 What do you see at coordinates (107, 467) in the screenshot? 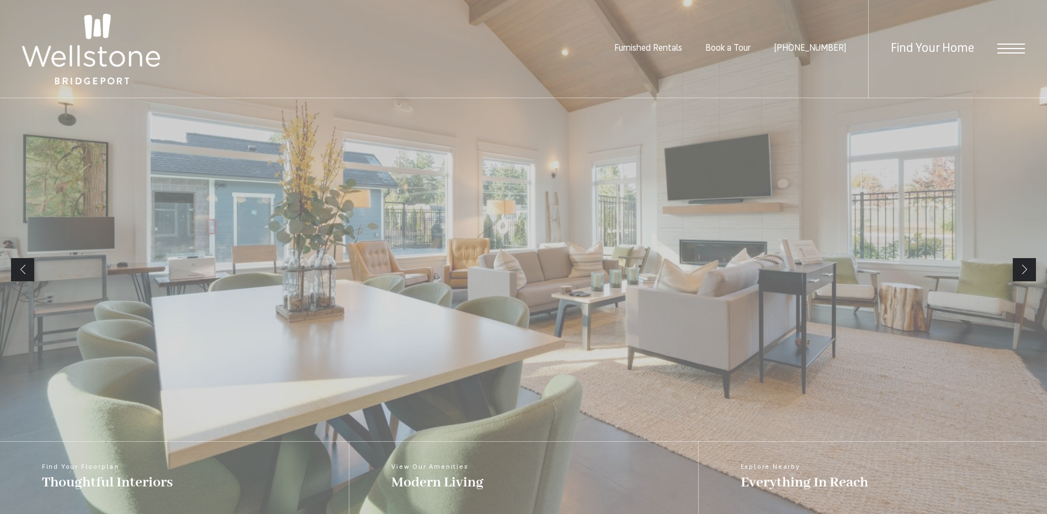
I see `span: Find Your Floorplan` at bounding box center [107, 467].